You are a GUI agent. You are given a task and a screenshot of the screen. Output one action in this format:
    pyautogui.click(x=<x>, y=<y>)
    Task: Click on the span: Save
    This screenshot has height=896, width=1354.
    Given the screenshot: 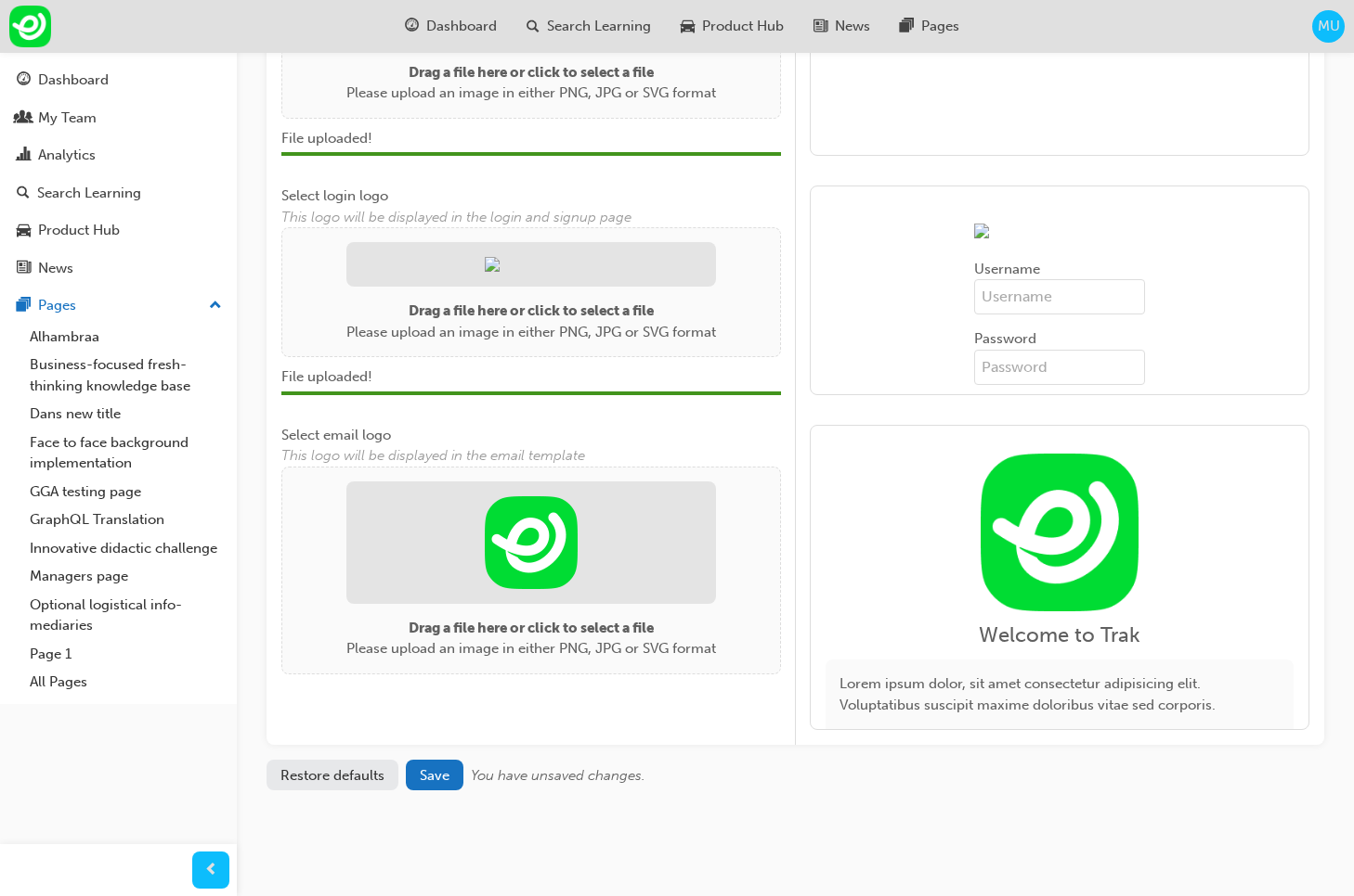 What is the action you would take?
    pyautogui.click(x=434, y=776)
    